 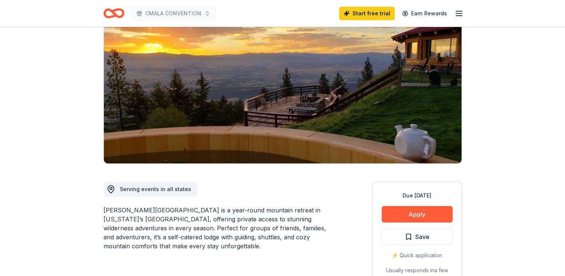 What do you see at coordinates (114, 13) in the screenshot?
I see `a: Home` at bounding box center [114, 13].